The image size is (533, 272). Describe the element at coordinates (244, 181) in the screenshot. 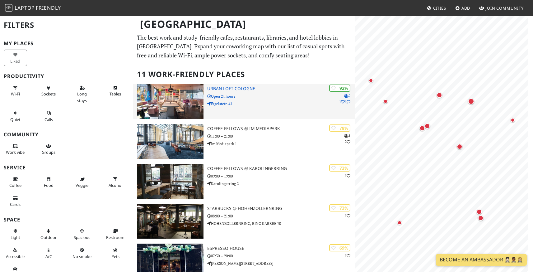

I see `a: Coffee Fellows @ Karolingerring | 73% 1 Coffee Fellows @ Karolingerring 09:00 – 19:00 Karolingerr...` at that location.